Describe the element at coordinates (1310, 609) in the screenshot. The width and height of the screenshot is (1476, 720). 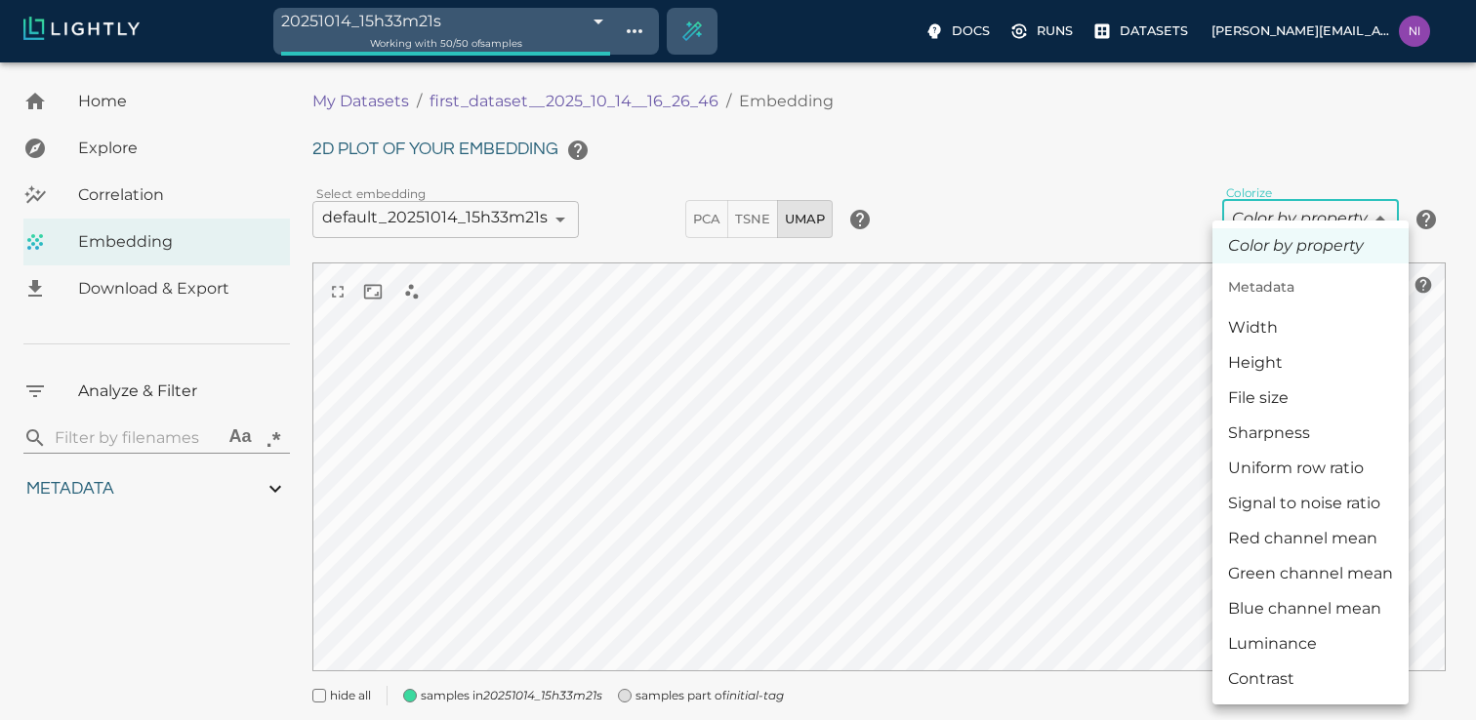
I see `li: Blue channel mean` at that location.